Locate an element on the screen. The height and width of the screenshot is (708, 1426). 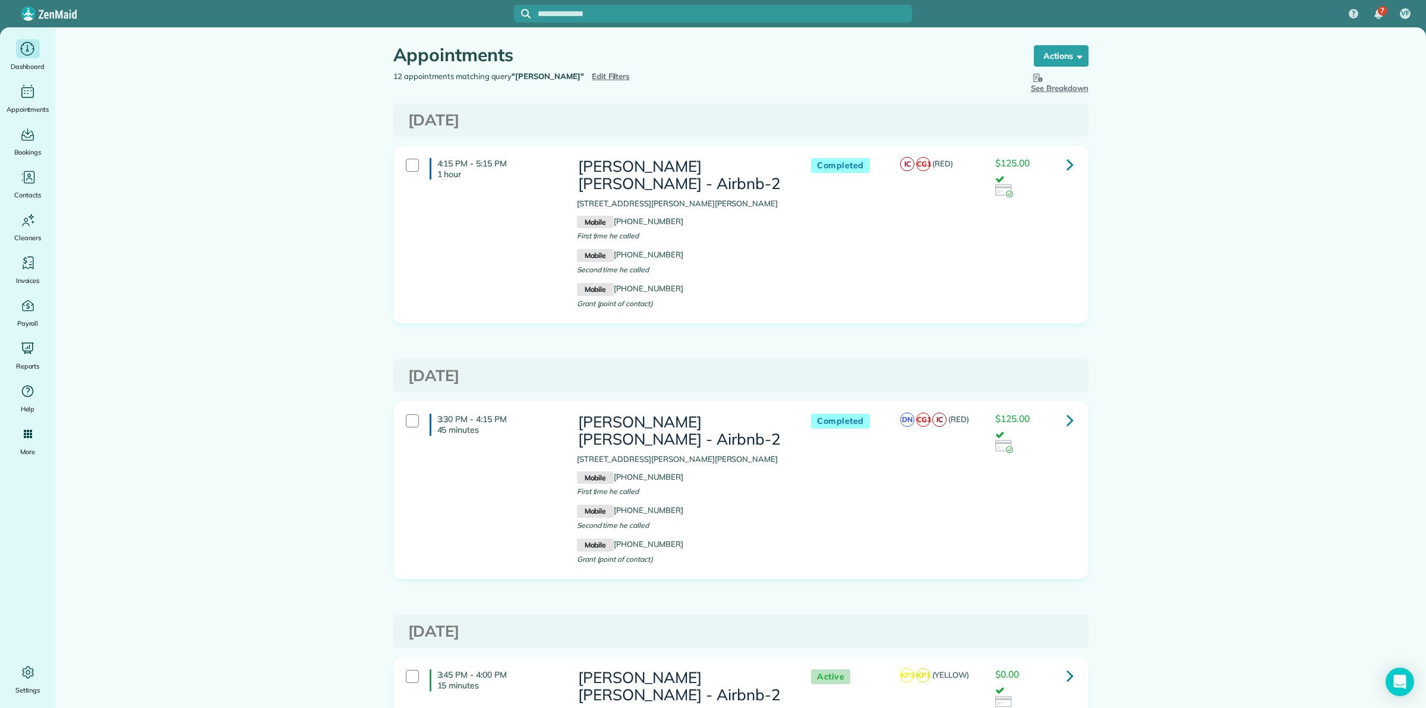
a: Payroll is located at coordinates (27, 312).